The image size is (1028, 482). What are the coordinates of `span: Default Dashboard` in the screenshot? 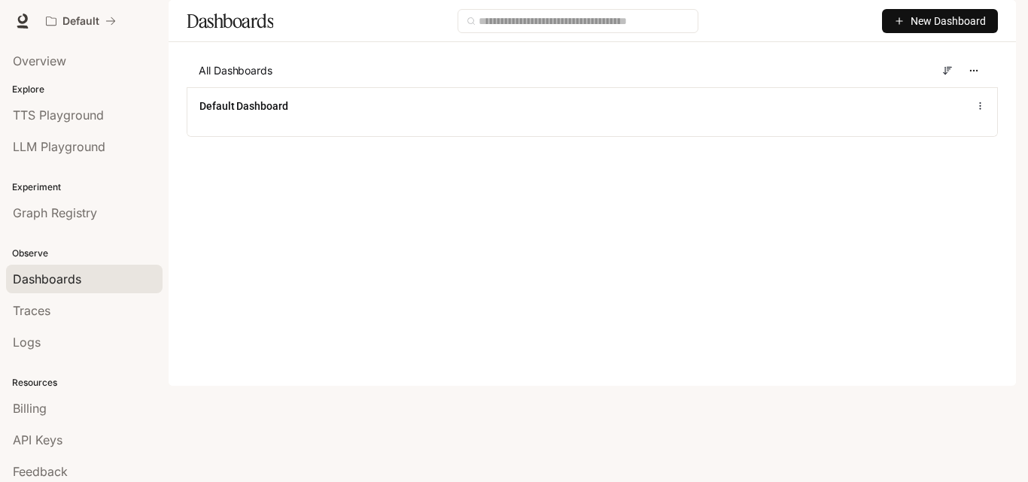 It's located at (244, 106).